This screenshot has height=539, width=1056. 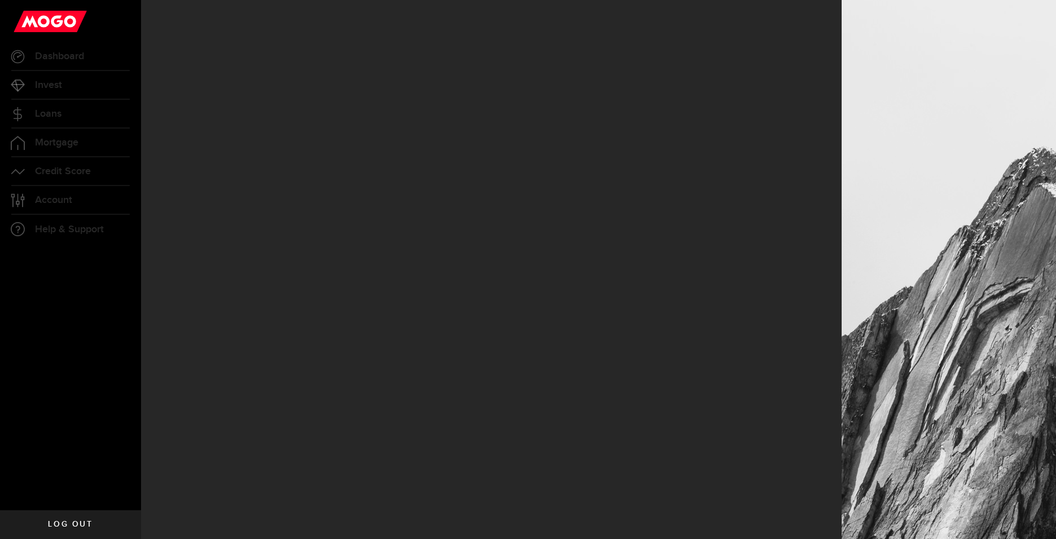 I want to click on span: Invest, so click(x=49, y=85).